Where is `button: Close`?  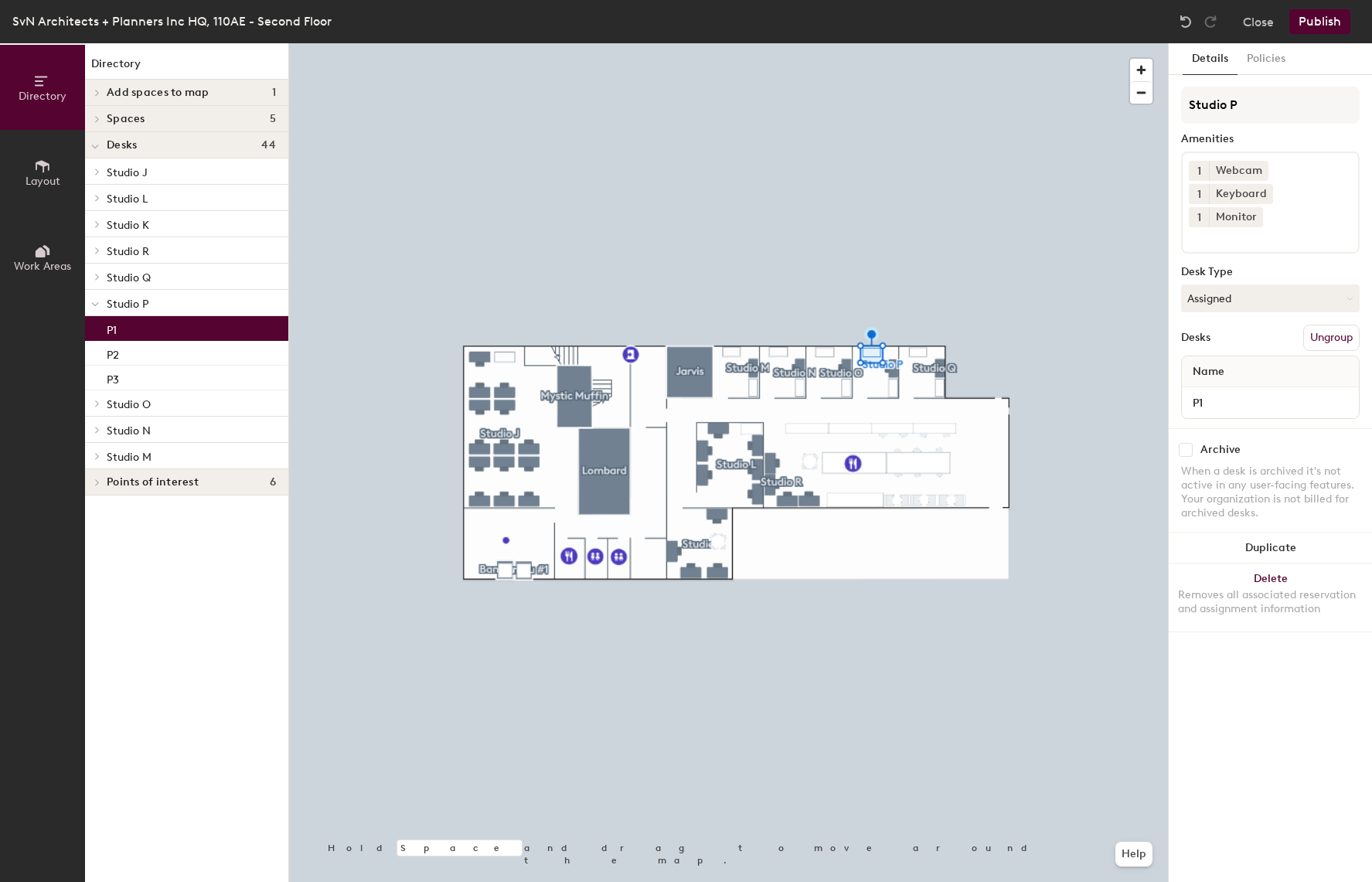
button: Close is located at coordinates (1259, 21).